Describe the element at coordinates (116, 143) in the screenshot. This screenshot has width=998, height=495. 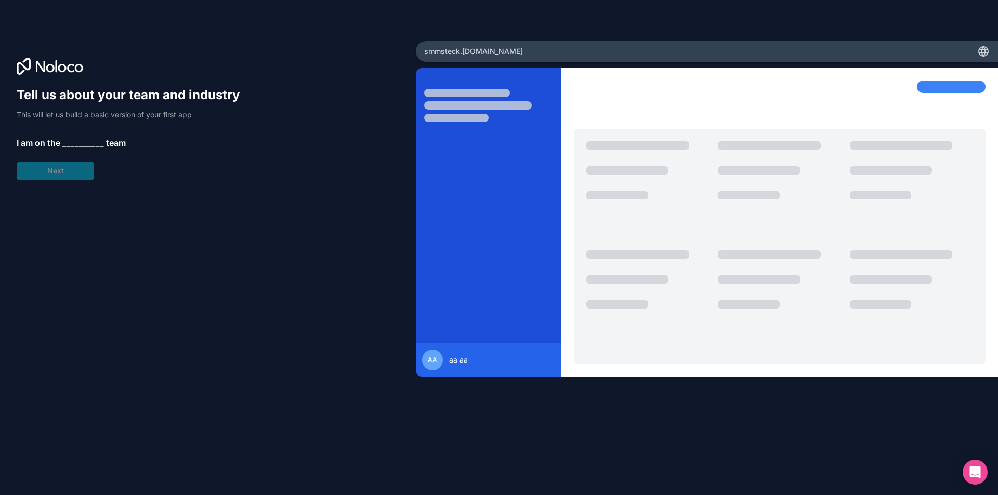
I see `span: team` at that location.